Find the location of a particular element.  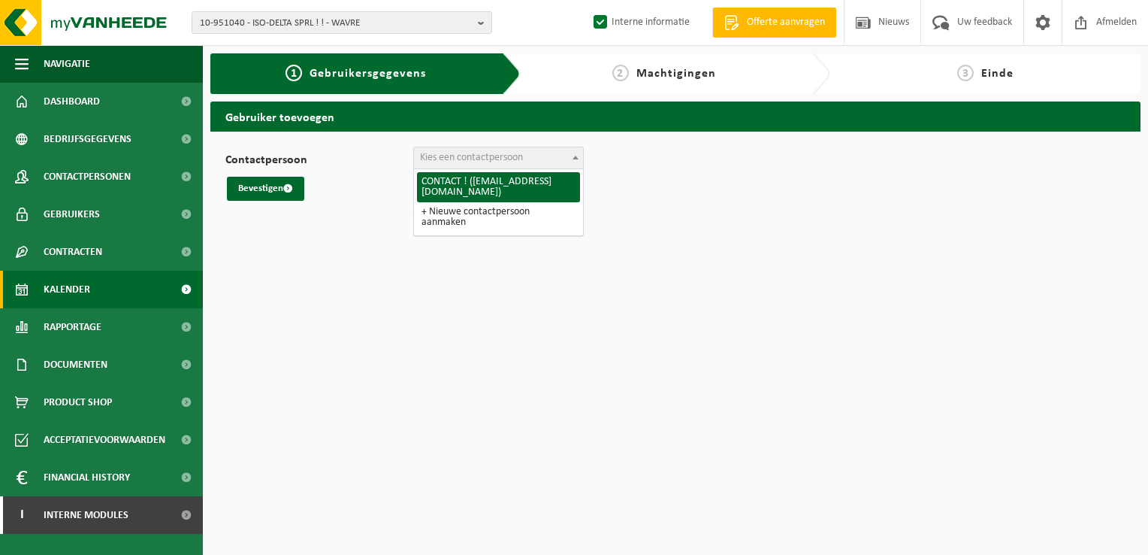

span: Navigatie is located at coordinates (67, 64).